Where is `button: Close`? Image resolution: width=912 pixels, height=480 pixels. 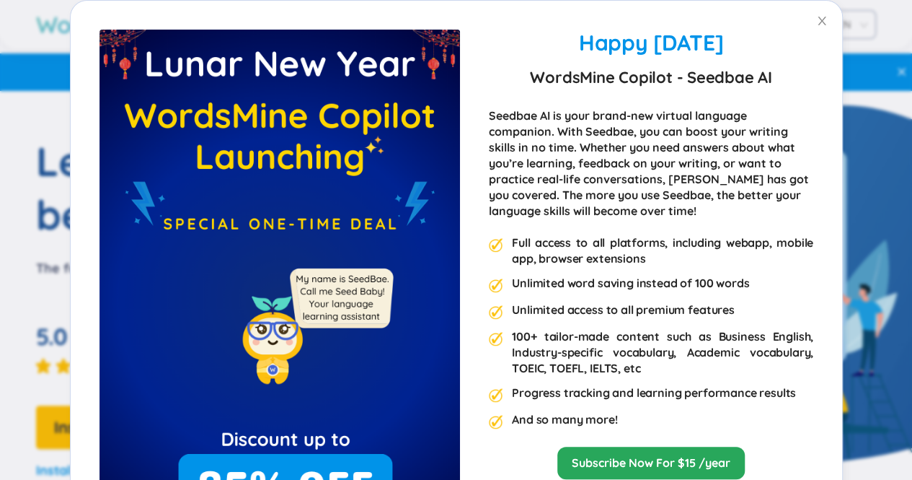
button: Close is located at coordinates (822, 21).